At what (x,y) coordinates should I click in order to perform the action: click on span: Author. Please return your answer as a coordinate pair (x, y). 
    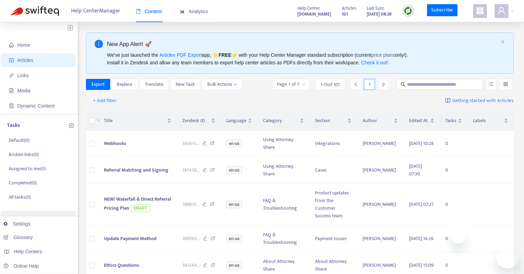
    Looking at the image, I should click on (377, 121).